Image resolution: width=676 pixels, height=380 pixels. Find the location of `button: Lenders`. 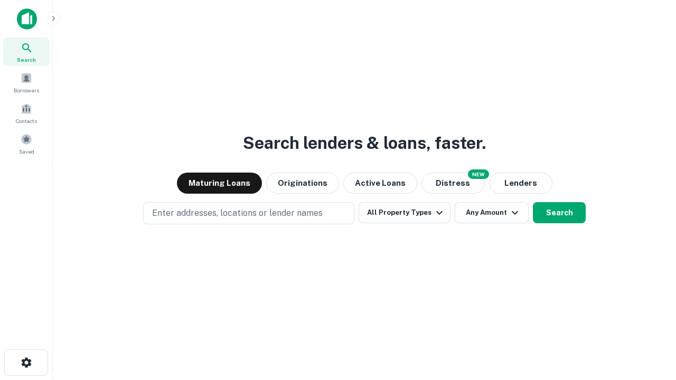

button: Lenders is located at coordinates (521, 183).